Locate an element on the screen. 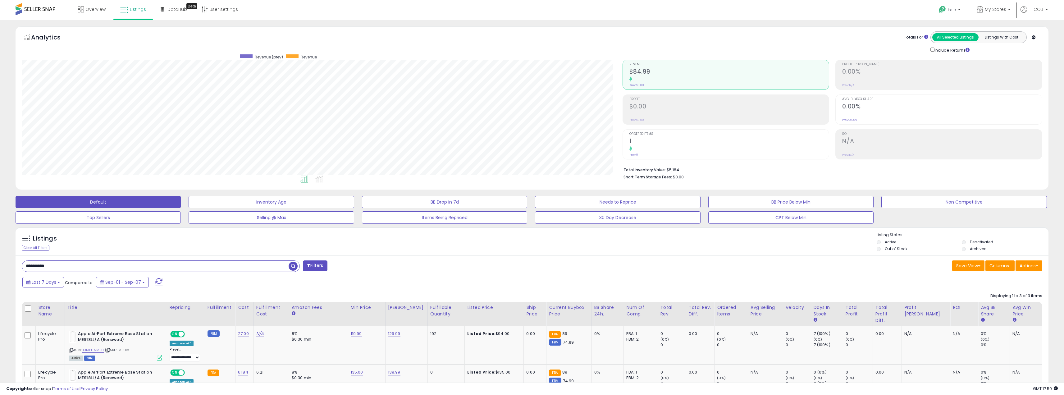 The height and width of the screenshot is (395, 1064). div: Avg BB Share is located at coordinates (994, 311).